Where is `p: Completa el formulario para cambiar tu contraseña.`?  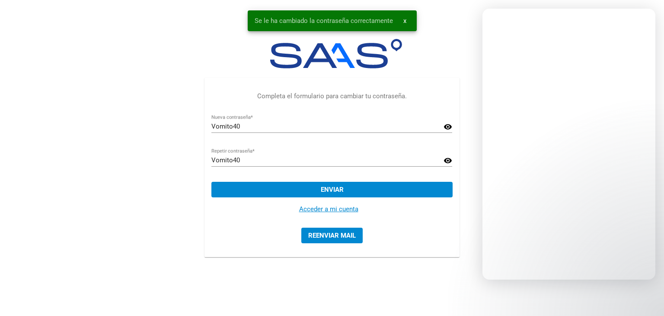
p: Completa el formulario para cambiar tu contraseña. is located at coordinates (332, 96).